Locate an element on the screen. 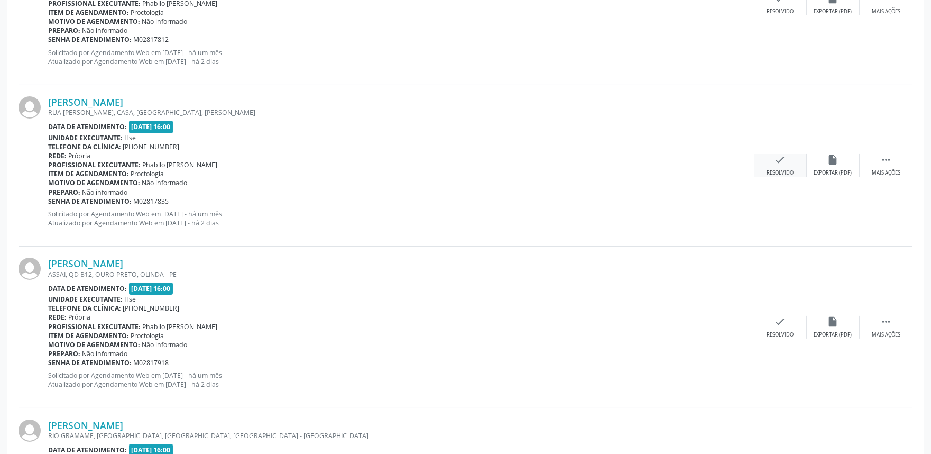 The width and height of the screenshot is (931, 454). div: ASSAI, QD B12, OURO PRETO, OLINDA - PE is located at coordinates (401, 274).